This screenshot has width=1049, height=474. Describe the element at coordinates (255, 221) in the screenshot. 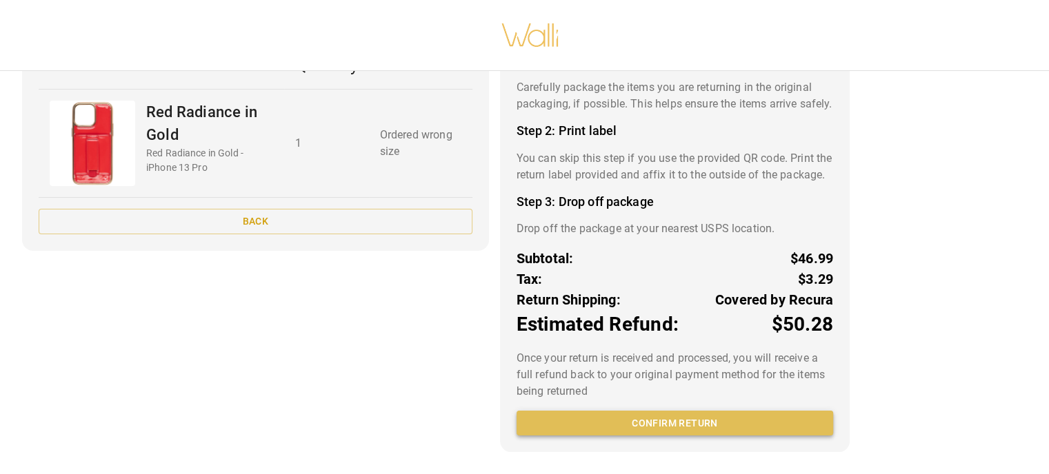

I see `button: Back` at that location.